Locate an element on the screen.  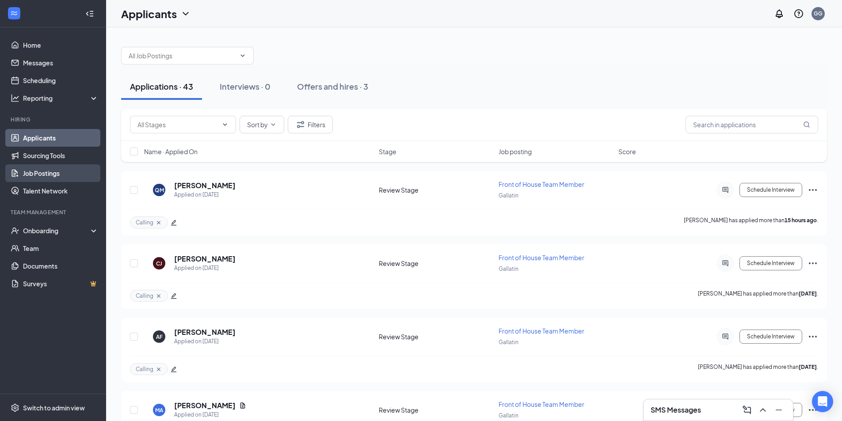
input: All Stages is located at coordinates (178, 125).